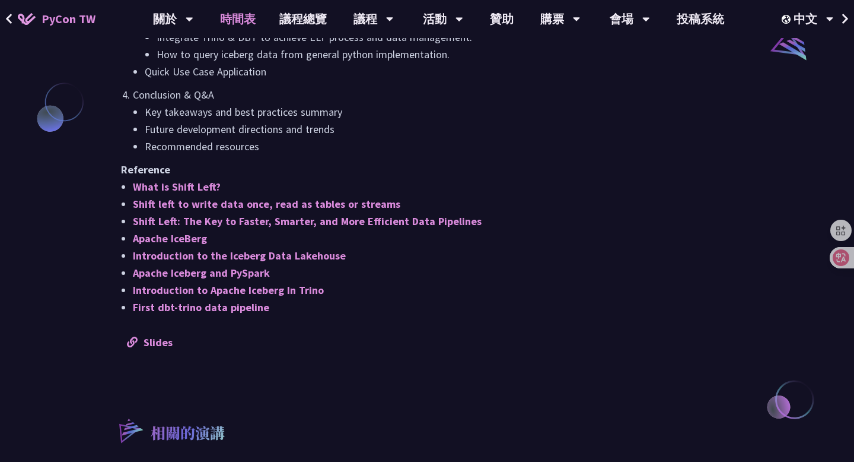  Describe the element at coordinates (187, 434) in the screenshot. I see `p: 相關的演講` at that location.